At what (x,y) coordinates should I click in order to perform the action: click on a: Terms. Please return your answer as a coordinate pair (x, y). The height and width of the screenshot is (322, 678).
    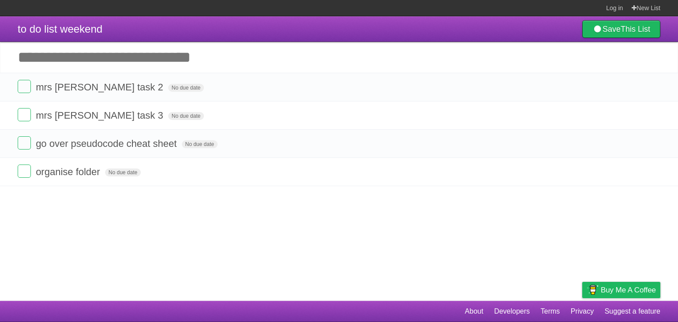
    Looking at the image, I should click on (550, 312).